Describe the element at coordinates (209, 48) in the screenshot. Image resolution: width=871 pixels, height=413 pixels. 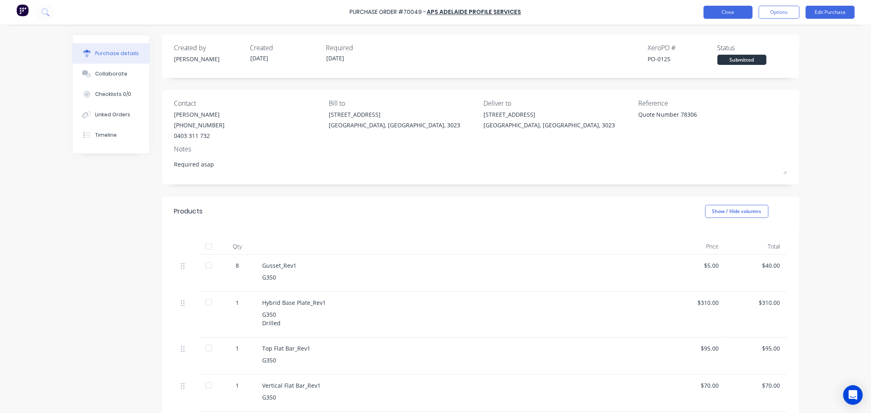
I see `div: Created by` at that location.